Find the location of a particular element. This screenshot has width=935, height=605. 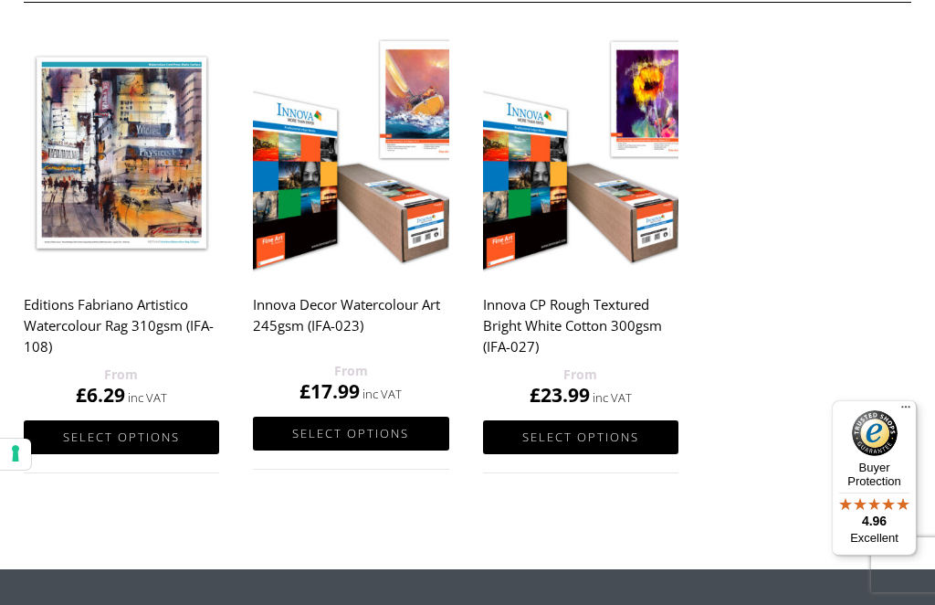

bdi: 17.99 is located at coordinates (330, 391).